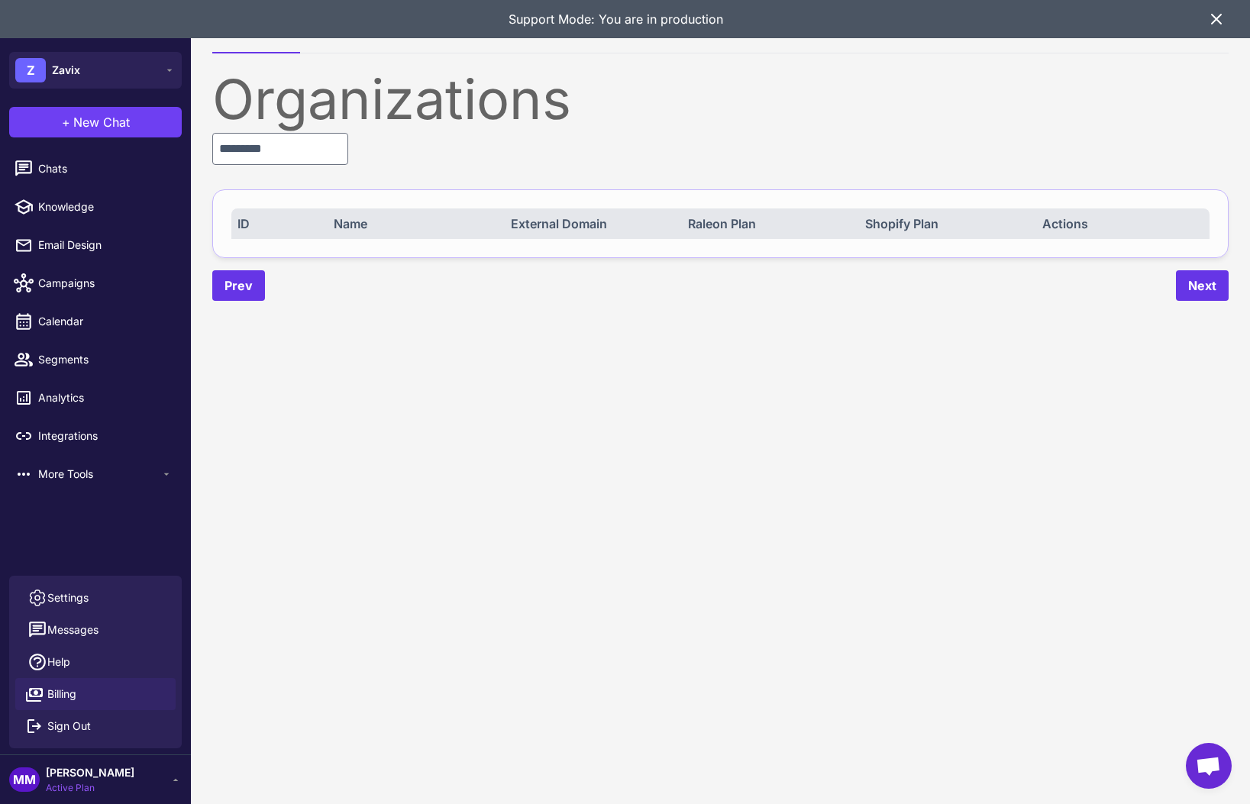 The height and width of the screenshot is (804, 1250). Describe the element at coordinates (66, 70) in the screenshot. I see `span: Zavix` at that location.